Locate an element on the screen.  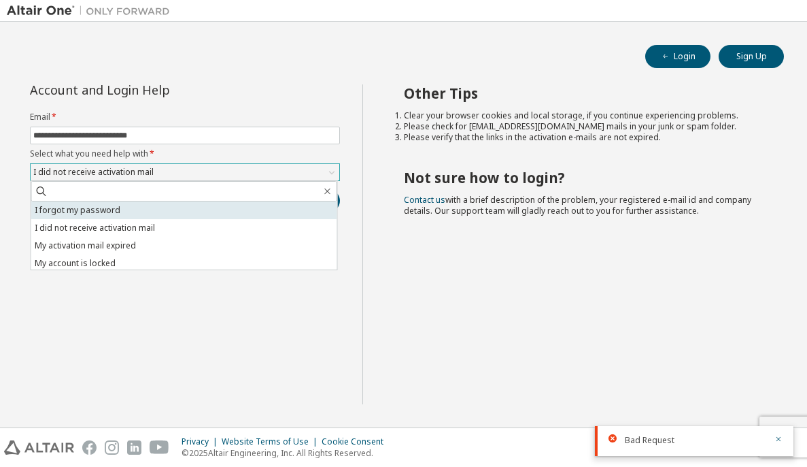
li: I forgot my password is located at coordinates (184, 210).